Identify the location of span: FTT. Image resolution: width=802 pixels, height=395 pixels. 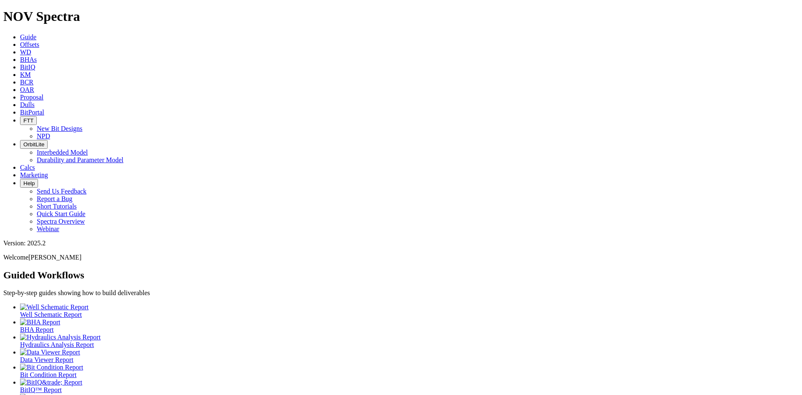
(28, 120).